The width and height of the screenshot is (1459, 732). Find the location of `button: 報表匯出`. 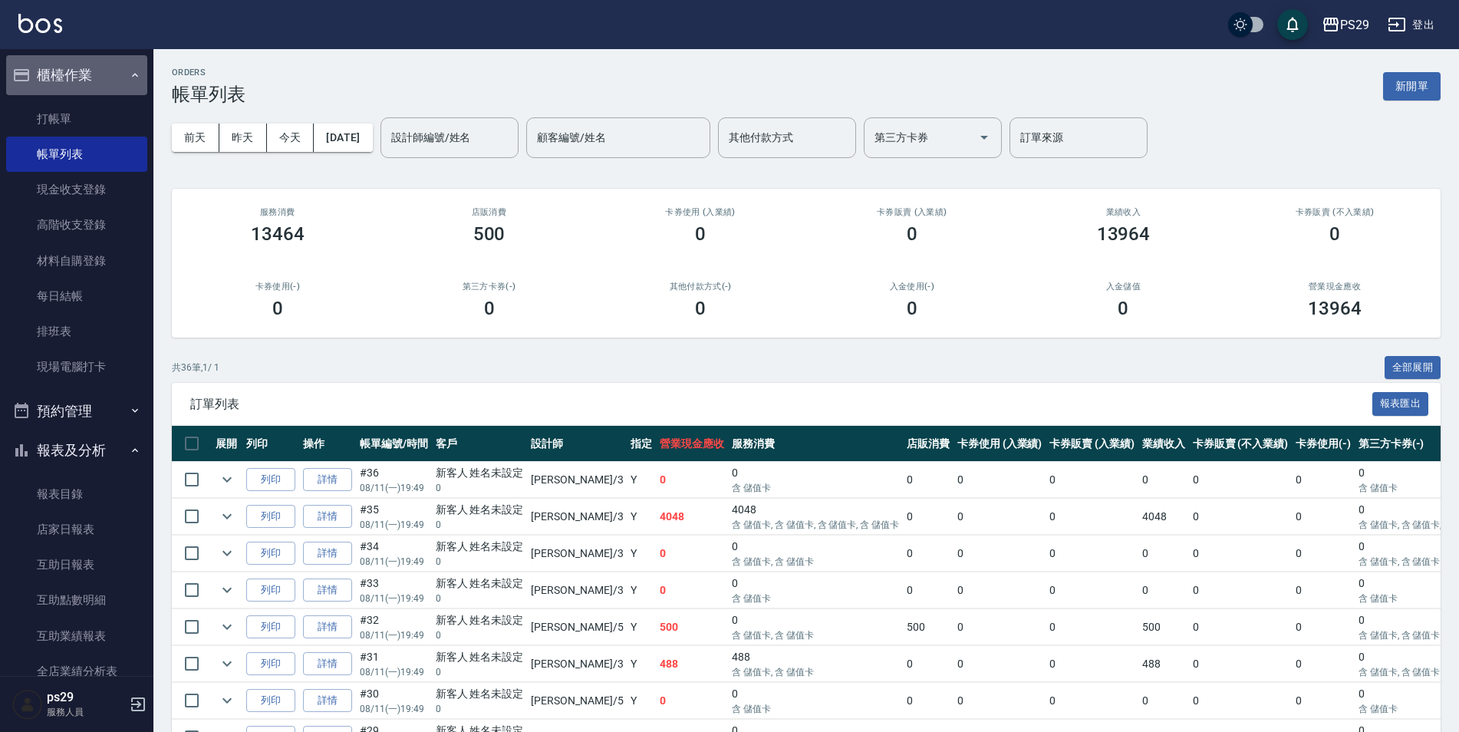

button: 報表匯出 is located at coordinates (1401, 404).